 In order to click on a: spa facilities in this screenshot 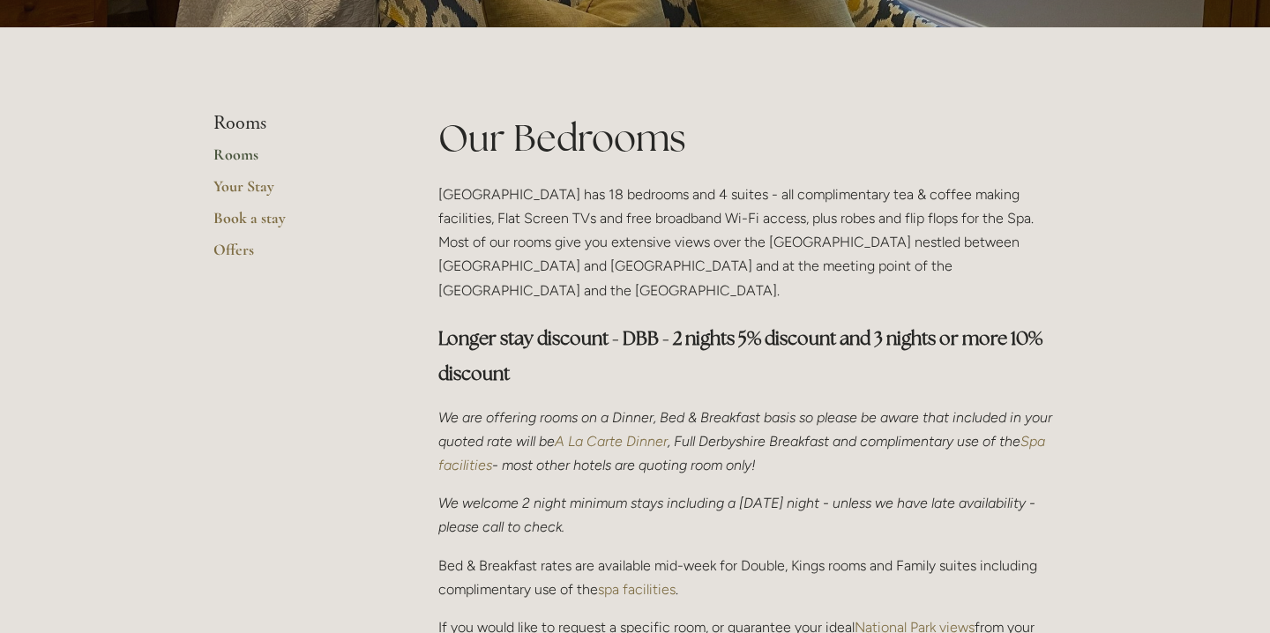, I will do `click(637, 589)`.